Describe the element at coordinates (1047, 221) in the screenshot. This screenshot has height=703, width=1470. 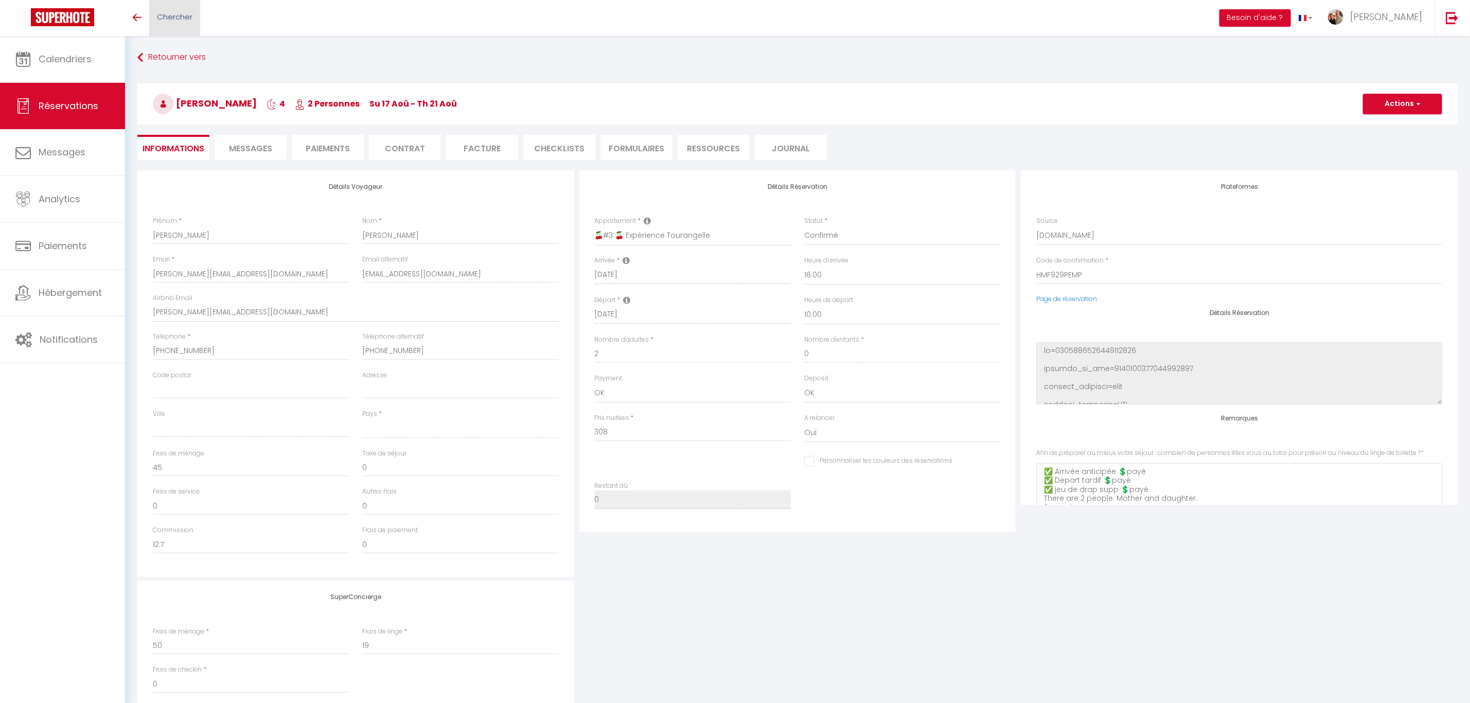
I see `label: Source` at that location.